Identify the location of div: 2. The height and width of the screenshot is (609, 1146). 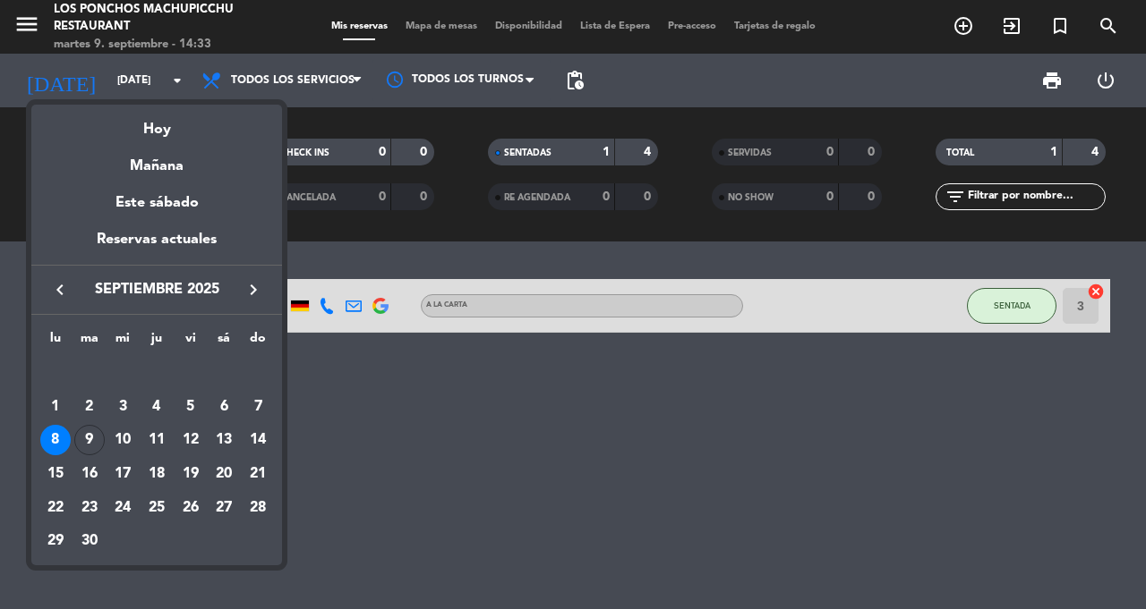
(89, 407).